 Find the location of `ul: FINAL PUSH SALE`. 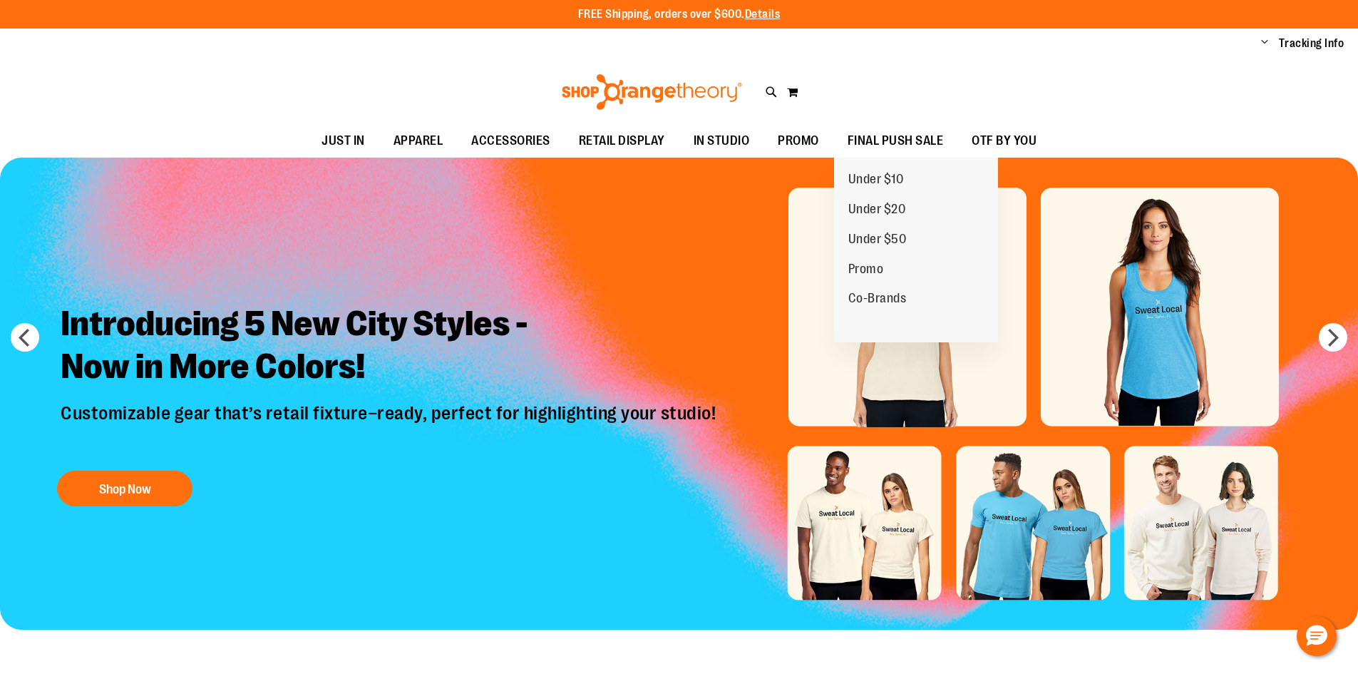

ul: FINAL PUSH SALE is located at coordinates (916, 250).